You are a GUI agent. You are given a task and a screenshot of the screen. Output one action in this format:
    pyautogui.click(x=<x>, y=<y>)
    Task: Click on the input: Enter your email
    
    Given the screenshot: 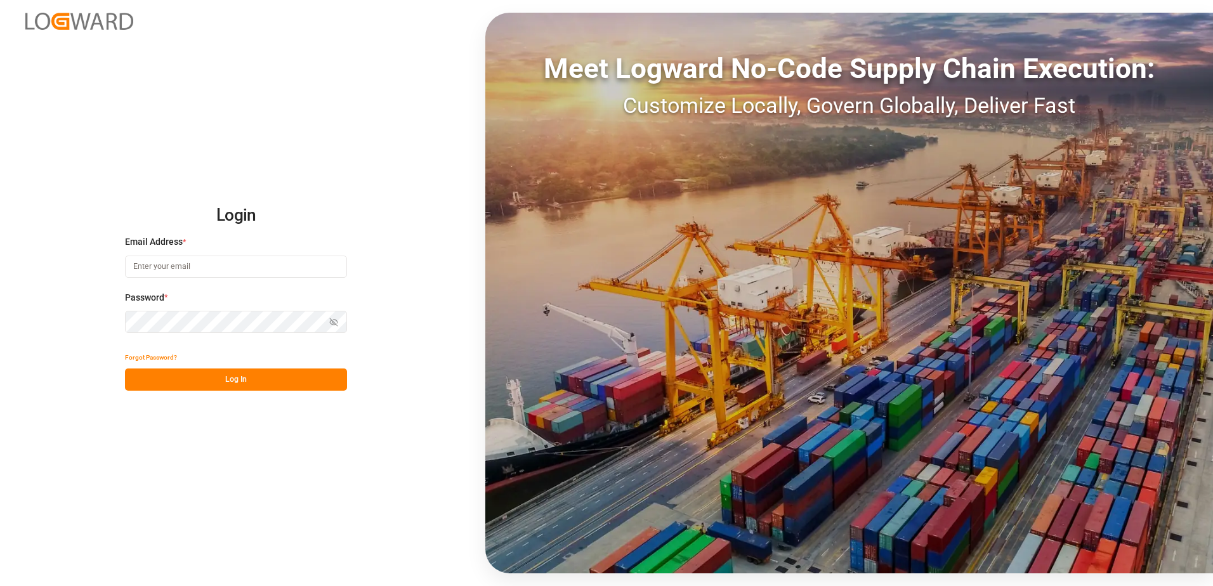 What is the action you would take?
    pyautogui.click(x=236, y=266)
    